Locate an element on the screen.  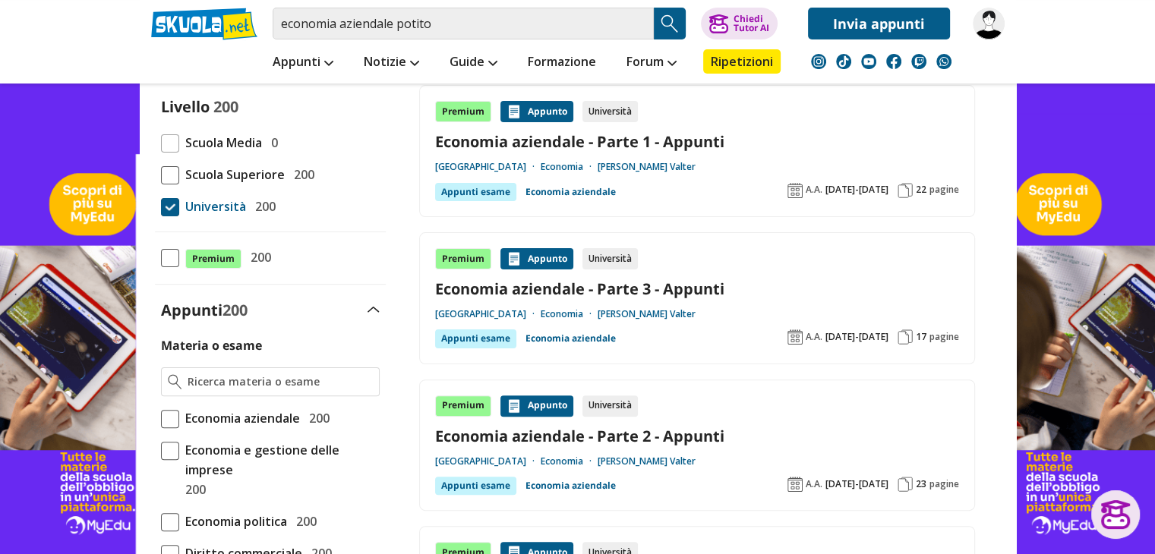
label: Livello is located at coordinates (185, 106).